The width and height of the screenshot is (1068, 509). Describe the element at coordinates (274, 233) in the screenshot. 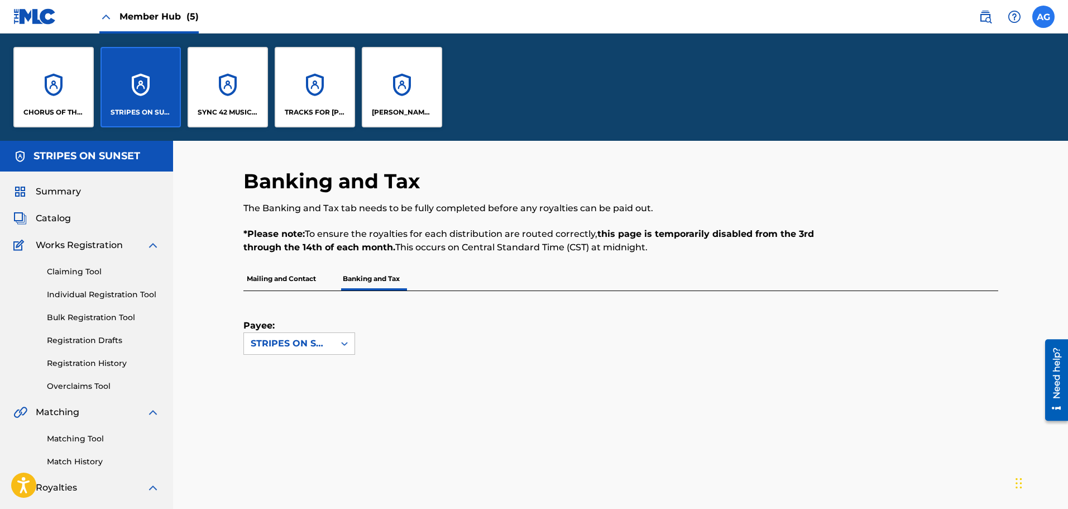

I see `strong: *Please note:` at that location.